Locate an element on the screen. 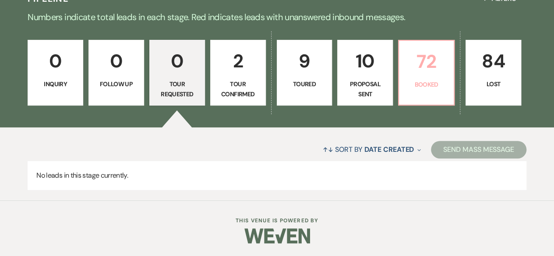 The image size is (554, 256). a: 72Booked is located at coordinates (426, 73).